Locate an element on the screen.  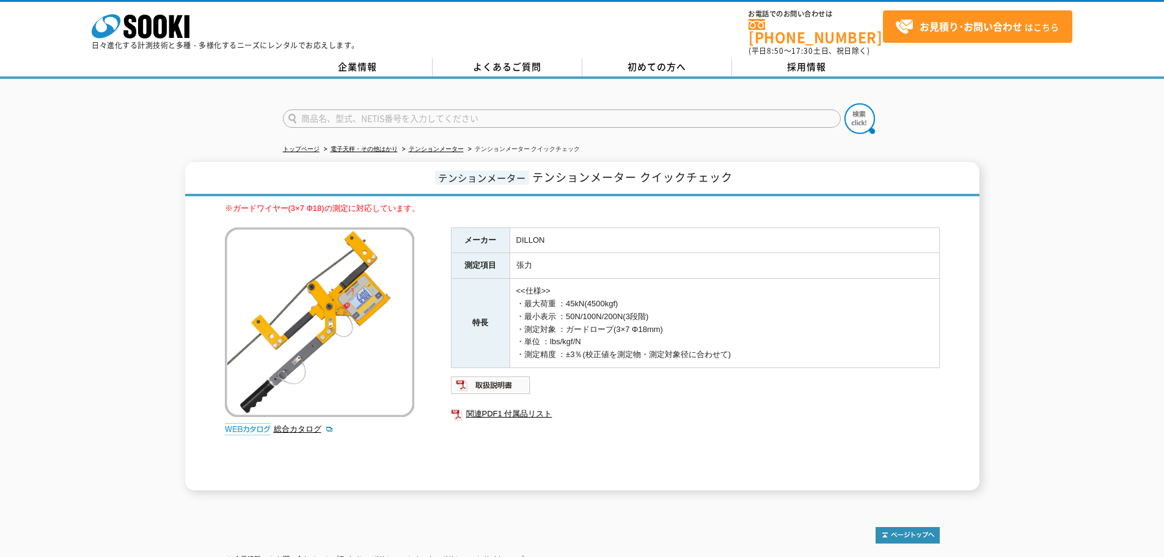
th: 測定項目 is located at coordinates (480, 266).